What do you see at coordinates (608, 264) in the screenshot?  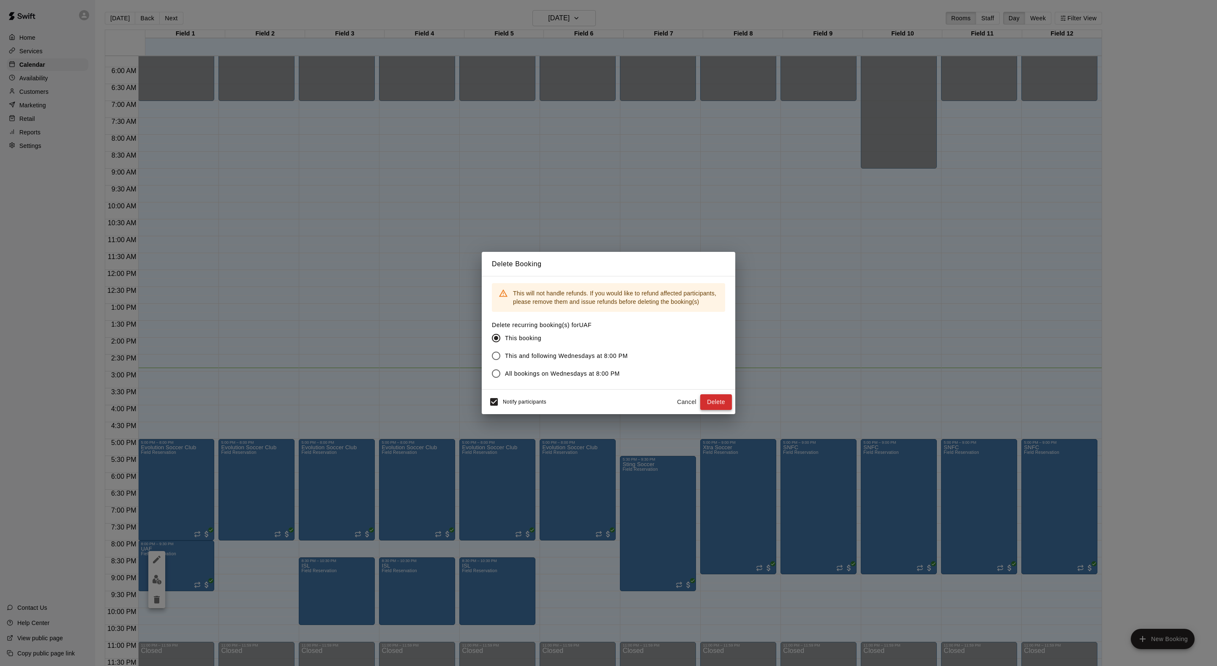 I see `h2: Delete Booking` at bounding box center [608, 264].